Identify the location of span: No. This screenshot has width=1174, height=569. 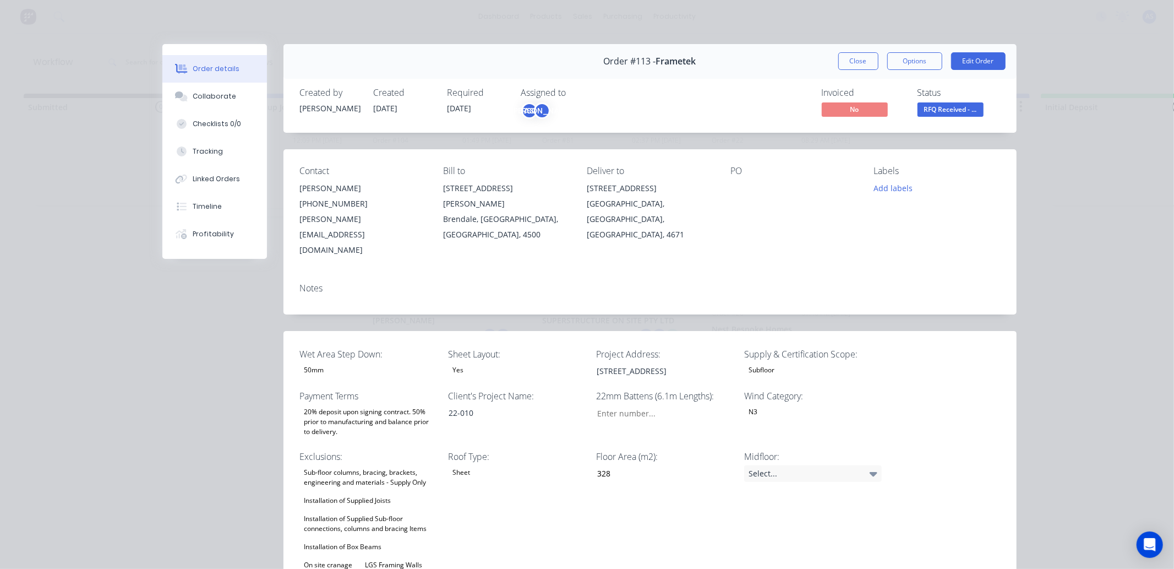
(855, 109).